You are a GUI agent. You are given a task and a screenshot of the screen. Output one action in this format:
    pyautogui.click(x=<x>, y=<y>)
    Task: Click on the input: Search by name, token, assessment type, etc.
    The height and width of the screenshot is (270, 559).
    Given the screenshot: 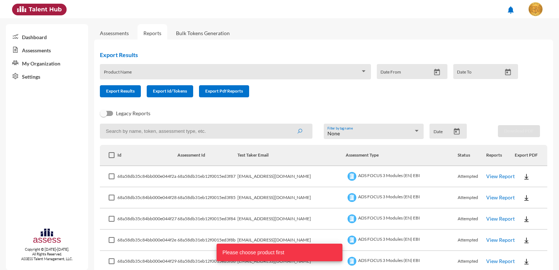 What is the action you would take?
    pyautogui.click(x=206, y=131)
    